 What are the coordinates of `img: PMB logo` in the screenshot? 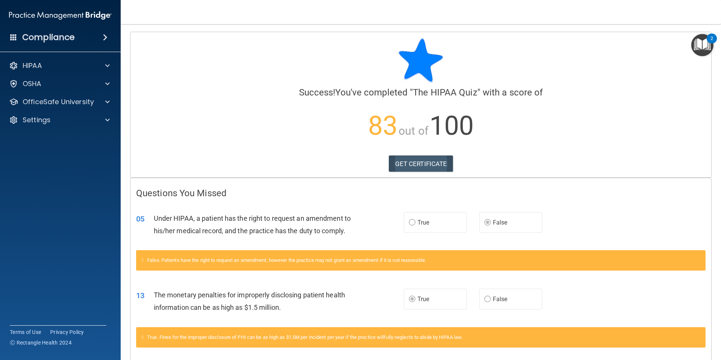 It's located at (60, 15).